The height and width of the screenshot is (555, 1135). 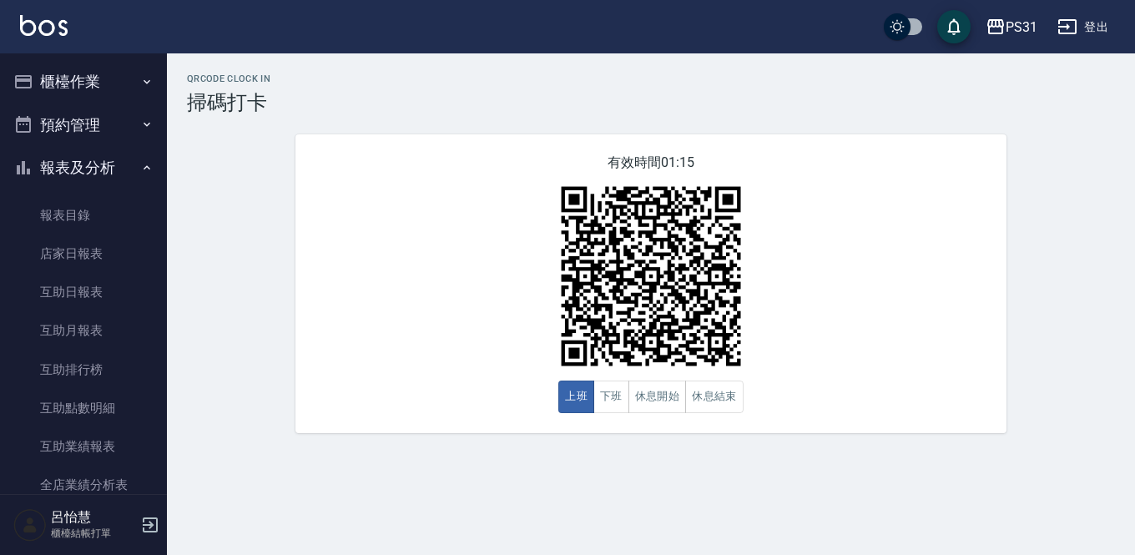 What do you see at coordinates (83, 447) in the screenshot?
I see `a: 互助業績報表` at bounding box center [83, 447].